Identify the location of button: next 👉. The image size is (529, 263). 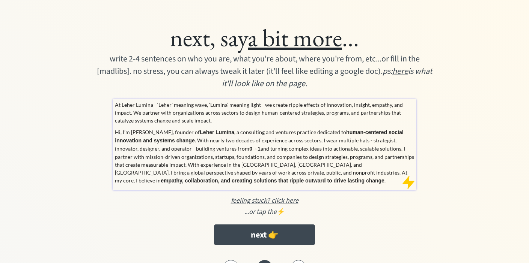
(264, 235).